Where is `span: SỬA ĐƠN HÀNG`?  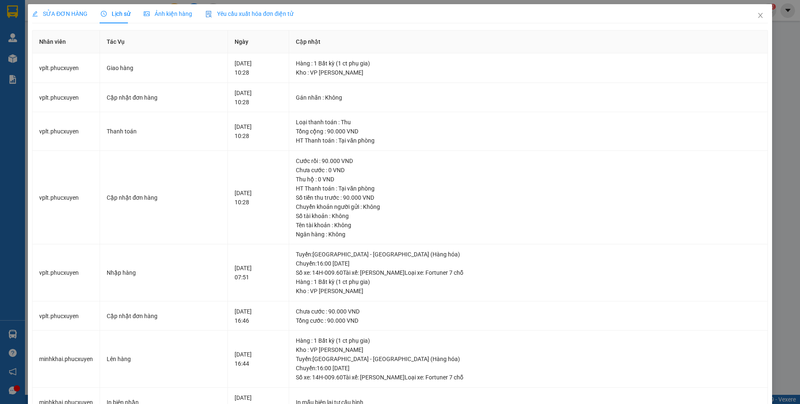
span: SỬA ĐƠN HÀNG is located at coordinates (60, 14).